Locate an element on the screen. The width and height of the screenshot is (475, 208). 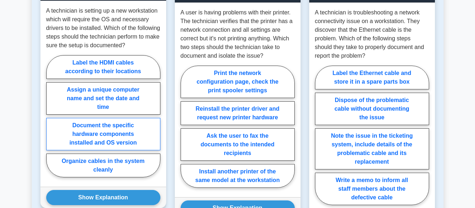
label: Print the network configuration page, check the print spooler settings is located at coordinates (238, 82).